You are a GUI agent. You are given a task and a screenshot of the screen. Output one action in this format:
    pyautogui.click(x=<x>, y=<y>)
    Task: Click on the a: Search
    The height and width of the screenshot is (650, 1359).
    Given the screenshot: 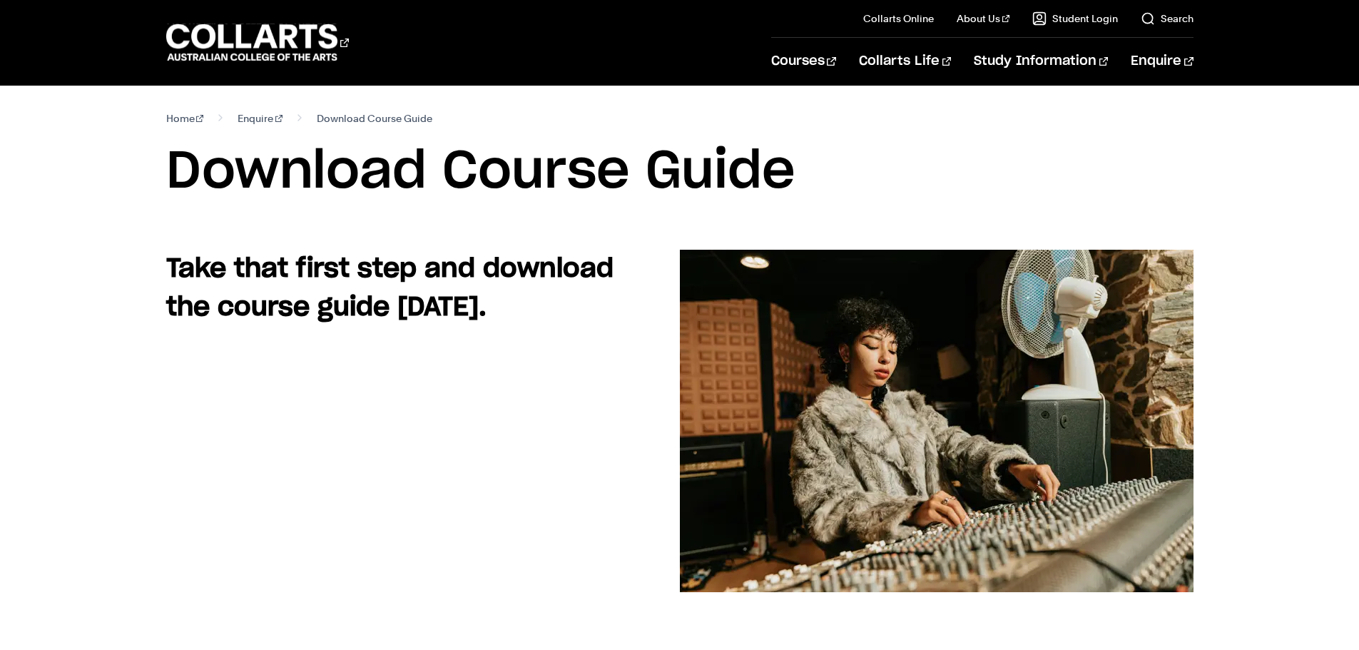 What is the action you would take?
    pyautogui.click(x=1167, y=19)
    